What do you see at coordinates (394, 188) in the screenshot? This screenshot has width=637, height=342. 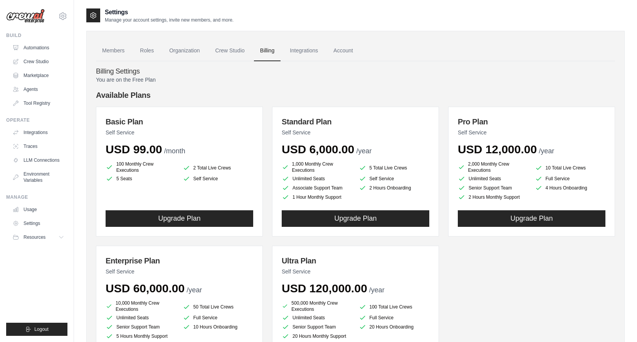 I see `li: 2 Hours Onboarding` at bounding box center [394, 188].